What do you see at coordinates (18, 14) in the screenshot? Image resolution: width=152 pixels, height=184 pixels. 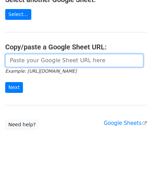 I see `a: Select...` at bounding box center [18, 14].